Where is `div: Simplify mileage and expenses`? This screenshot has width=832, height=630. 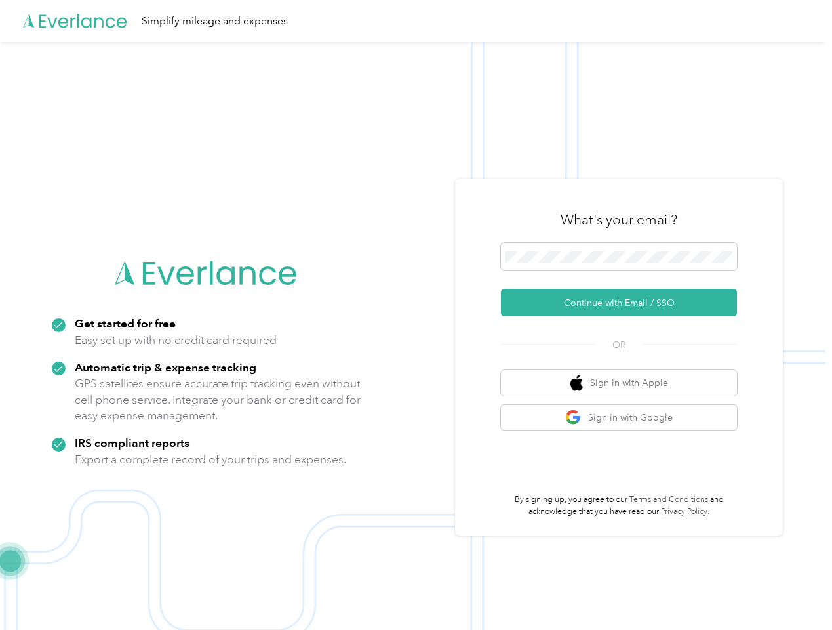 div: Simplify mileage and expenses is located at coordinates (214, 21).